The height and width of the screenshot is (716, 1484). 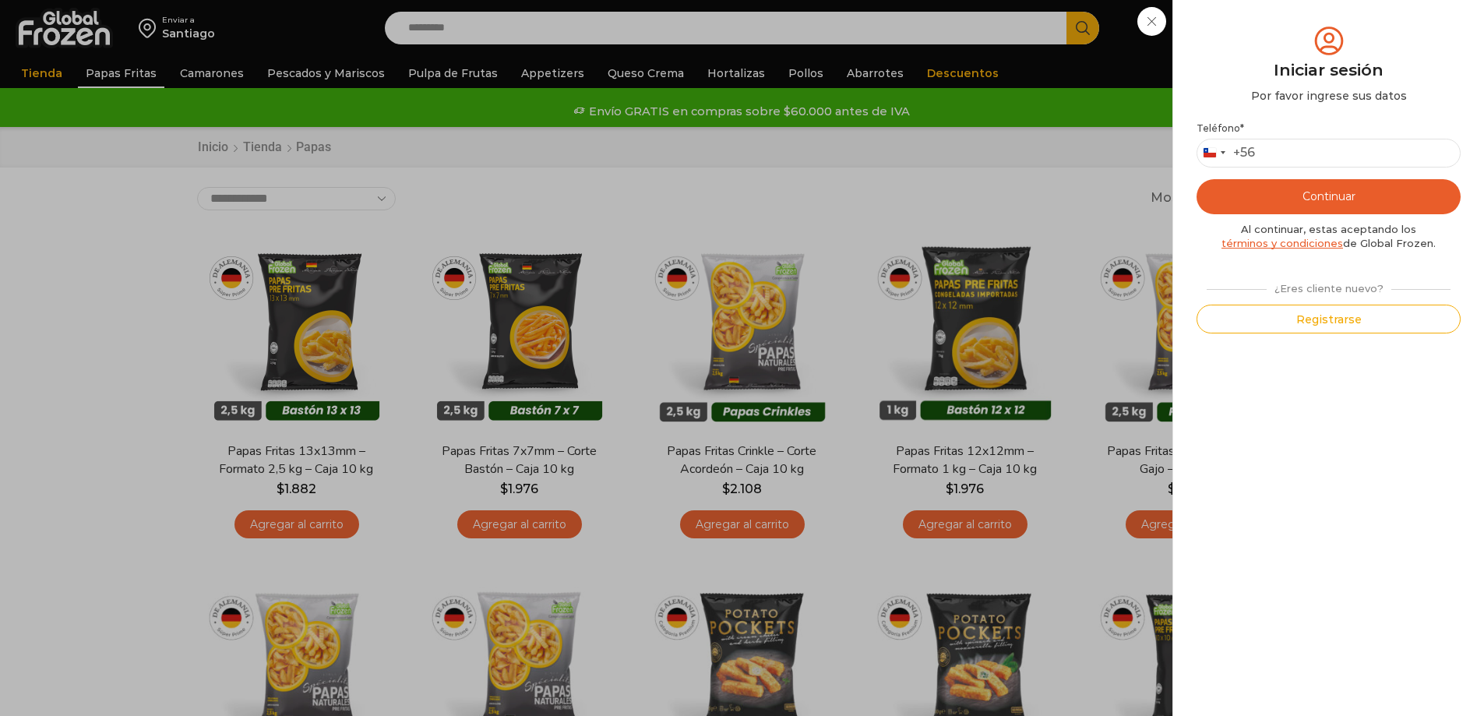 What do you see at coordinates (1329, 40) in the screenshot?
I see `img: tabler-icon-user-circle.svg` at bounding box center [1329, 40].